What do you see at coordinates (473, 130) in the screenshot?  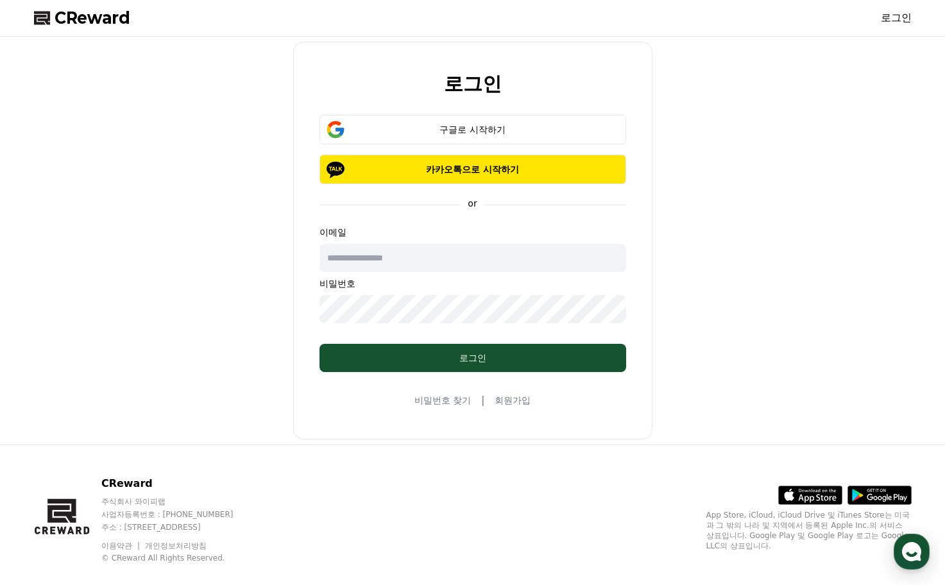 I see `div: 구글로 시작하기` at bounding box center [473, 130].